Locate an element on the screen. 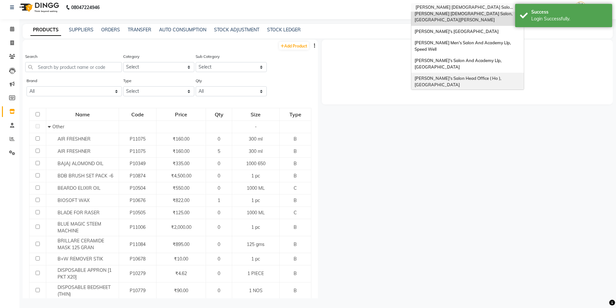 The image size is (616, 308). span: BRILLARE CERAMIDE MASK 125 GRAN is located at coordinates (81, 244).